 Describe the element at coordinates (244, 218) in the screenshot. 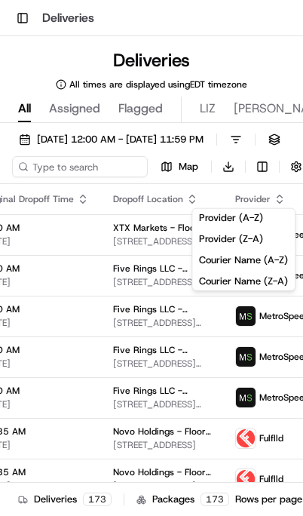

I see `button: Provider (A-Z)` at that location.